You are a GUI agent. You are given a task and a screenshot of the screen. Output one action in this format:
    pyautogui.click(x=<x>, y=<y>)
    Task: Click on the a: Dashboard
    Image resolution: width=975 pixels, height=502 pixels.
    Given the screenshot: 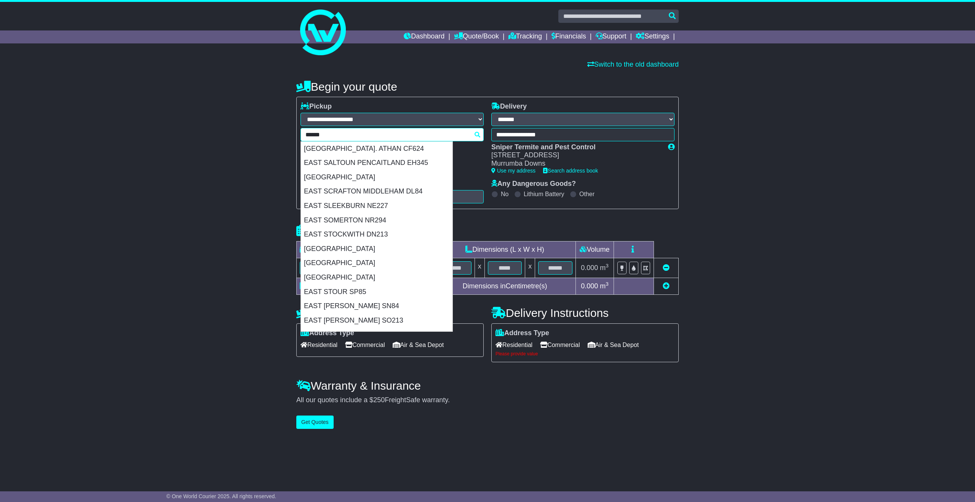 What is the action you would take?
    pyautogui.click(x=424, y=37)
    